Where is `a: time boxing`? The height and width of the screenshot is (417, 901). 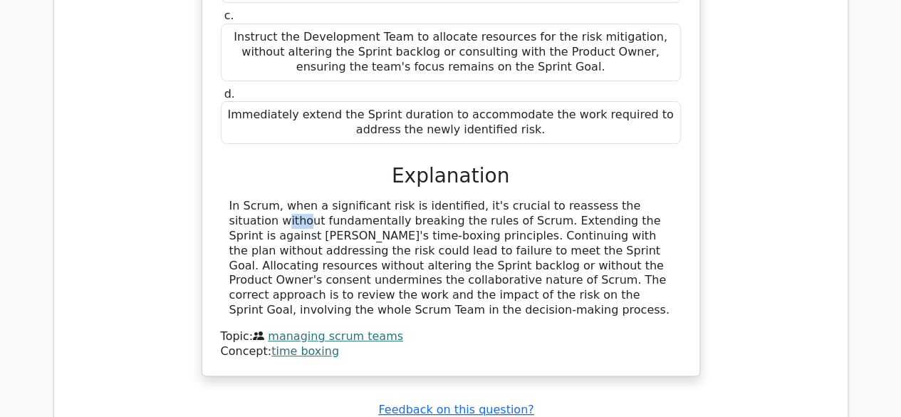
a: time boxing is located at coordinates (305, 351).